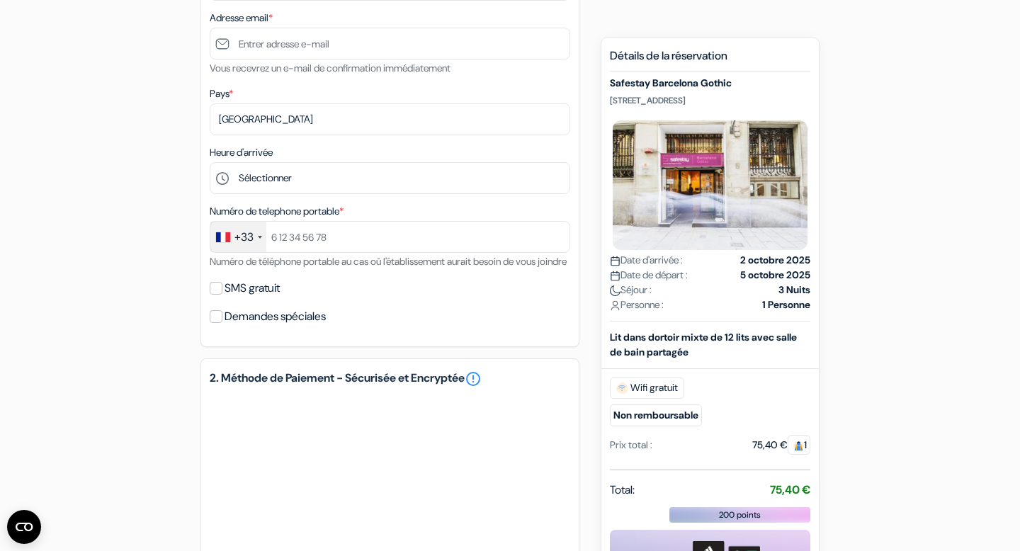 This screenshot has width=1020, height=551. I want to click on label: Adresse email, so click(241, 18).